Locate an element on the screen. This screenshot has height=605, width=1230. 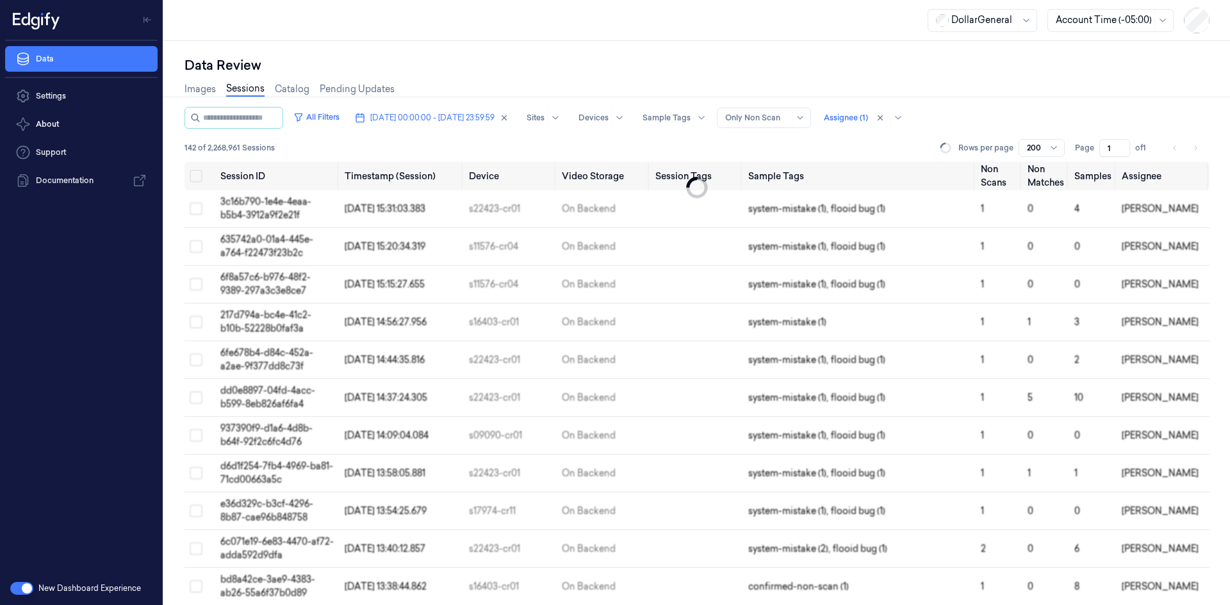
span: Page is located at coordinates (1084, 148).